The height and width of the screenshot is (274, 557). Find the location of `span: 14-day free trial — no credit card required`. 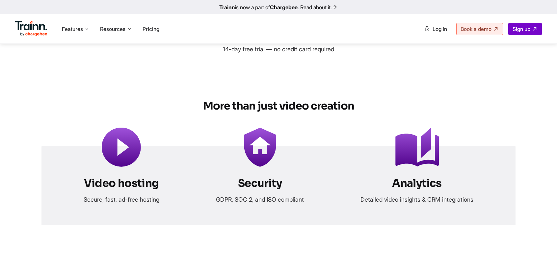

span: 14-day free trial — no credit card required is located at coordinates (279, 49).